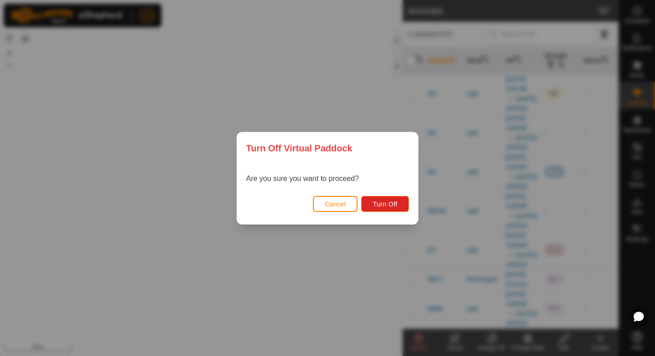 This screenshot has width=655, height=356. What do you see at coordinates (335, 204) in the screenshot?
I see `button: Cancel` at bounding box center [335, 204].